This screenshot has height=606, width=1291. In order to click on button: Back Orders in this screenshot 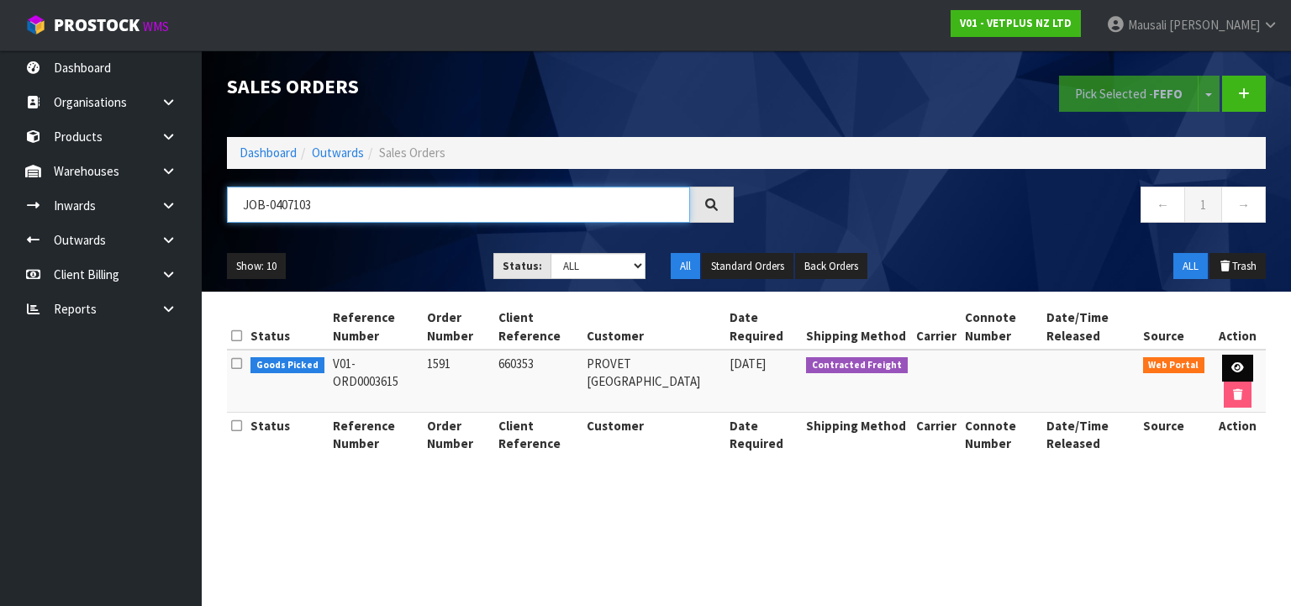, I will do `click(831, 267)`.